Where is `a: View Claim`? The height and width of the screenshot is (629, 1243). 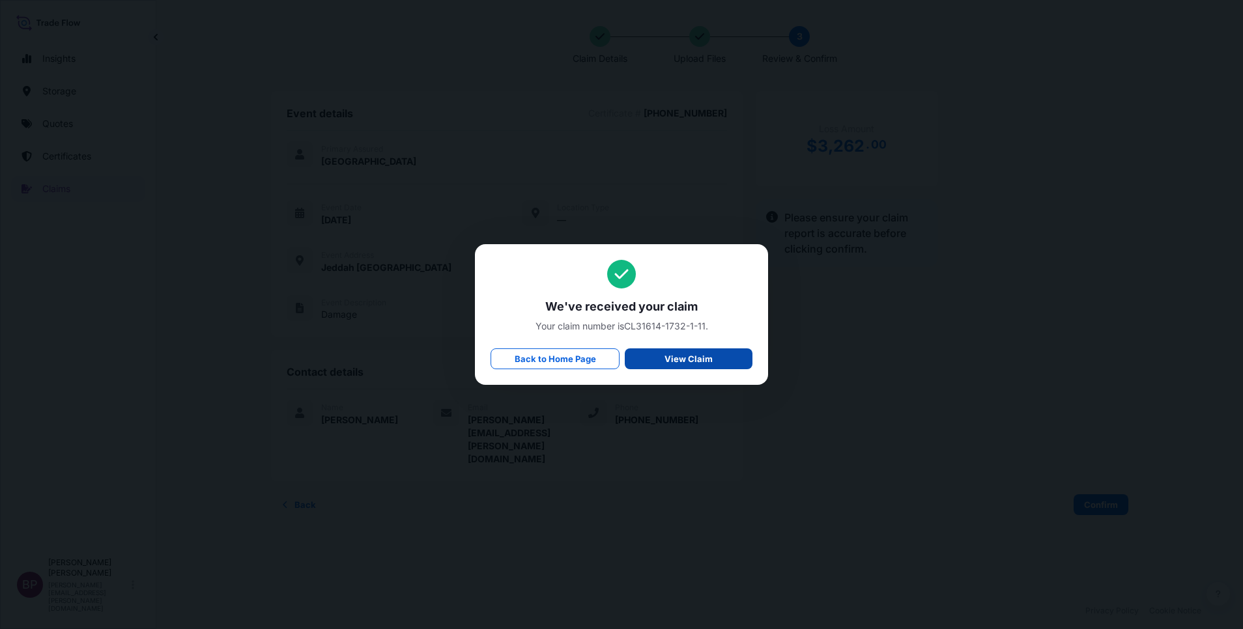 a: View Claim is located at coordinates (689, 359).